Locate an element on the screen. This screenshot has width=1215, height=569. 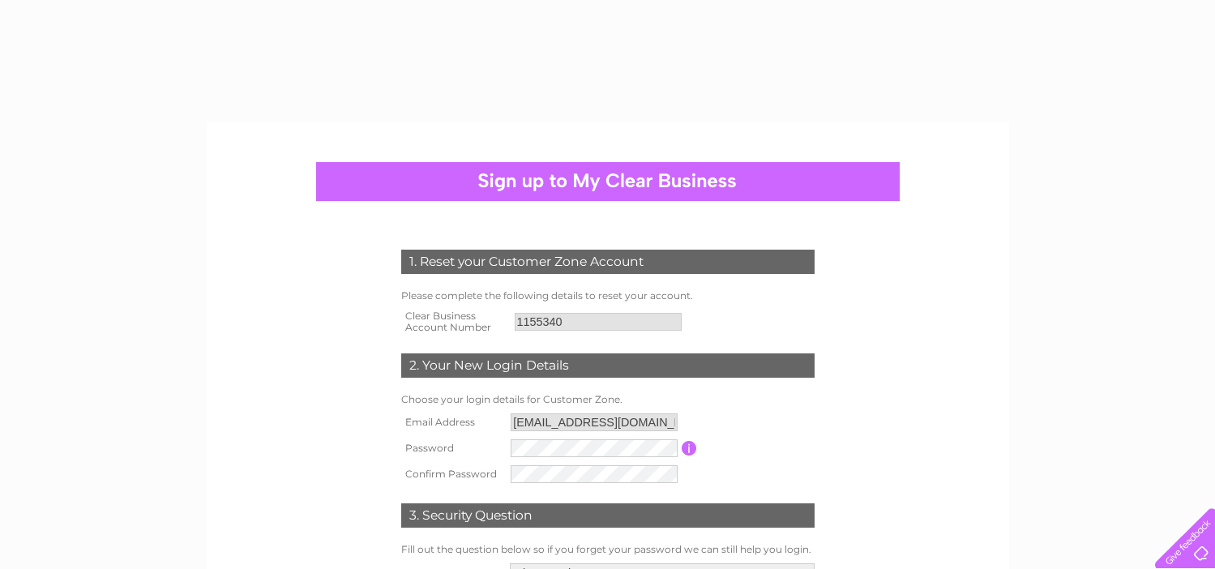
td: Please complete the following details to reset your account. is located at coordinates (608, 296).